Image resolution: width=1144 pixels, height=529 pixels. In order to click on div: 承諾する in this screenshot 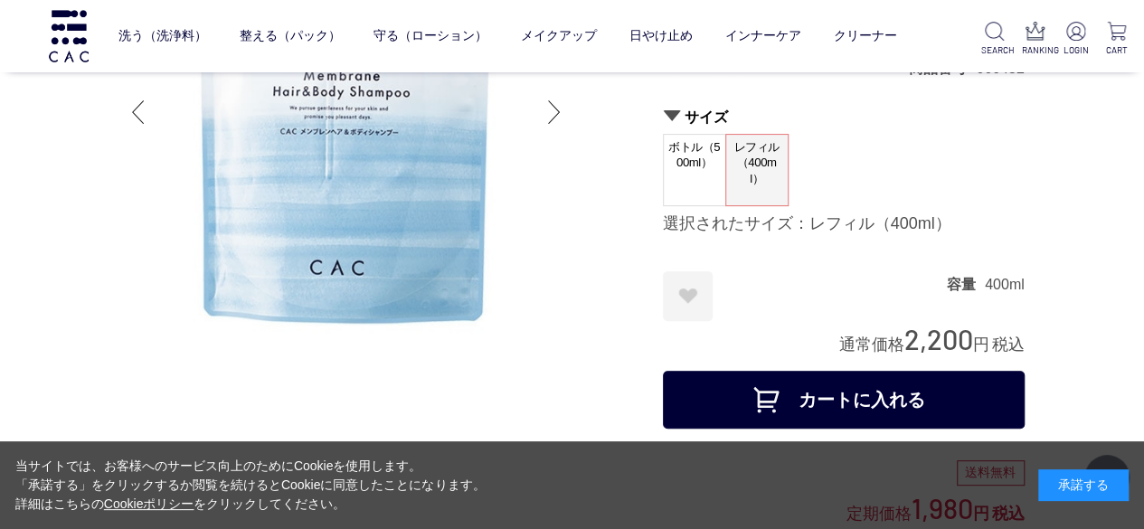, I will do `click(1083, 485)`.